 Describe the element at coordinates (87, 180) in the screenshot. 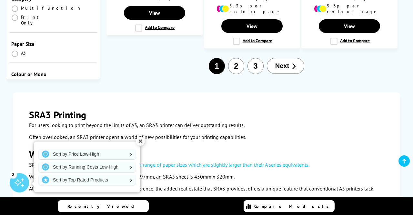

I see `a: Sort by Top Rated Products` at that location.